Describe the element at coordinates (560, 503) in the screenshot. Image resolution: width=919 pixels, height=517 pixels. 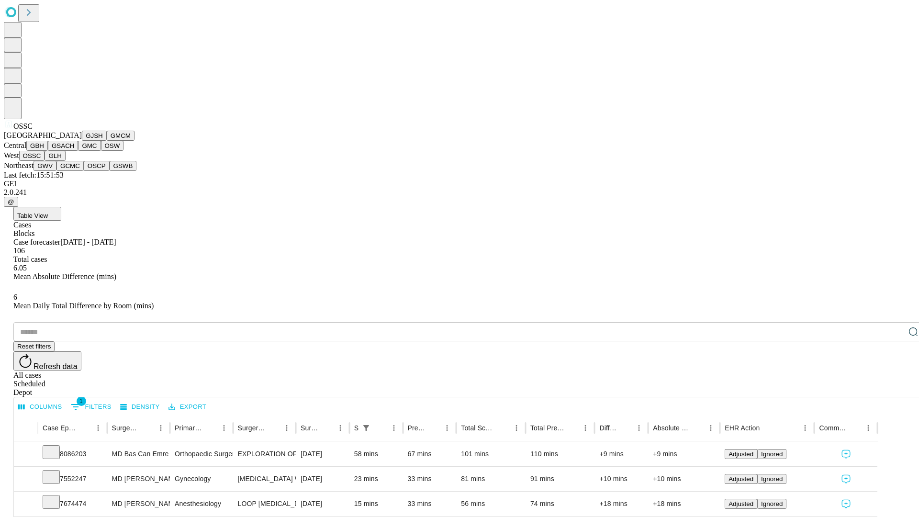
I see `div: 74 mins` at that location.